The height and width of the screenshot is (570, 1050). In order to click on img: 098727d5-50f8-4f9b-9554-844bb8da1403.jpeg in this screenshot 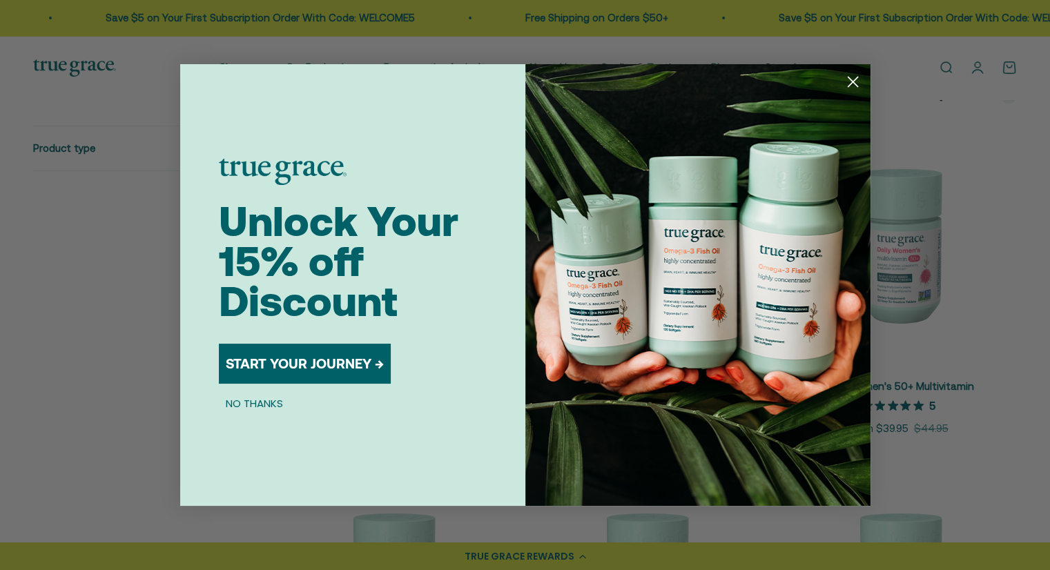, I will do `click(698, 285)`.